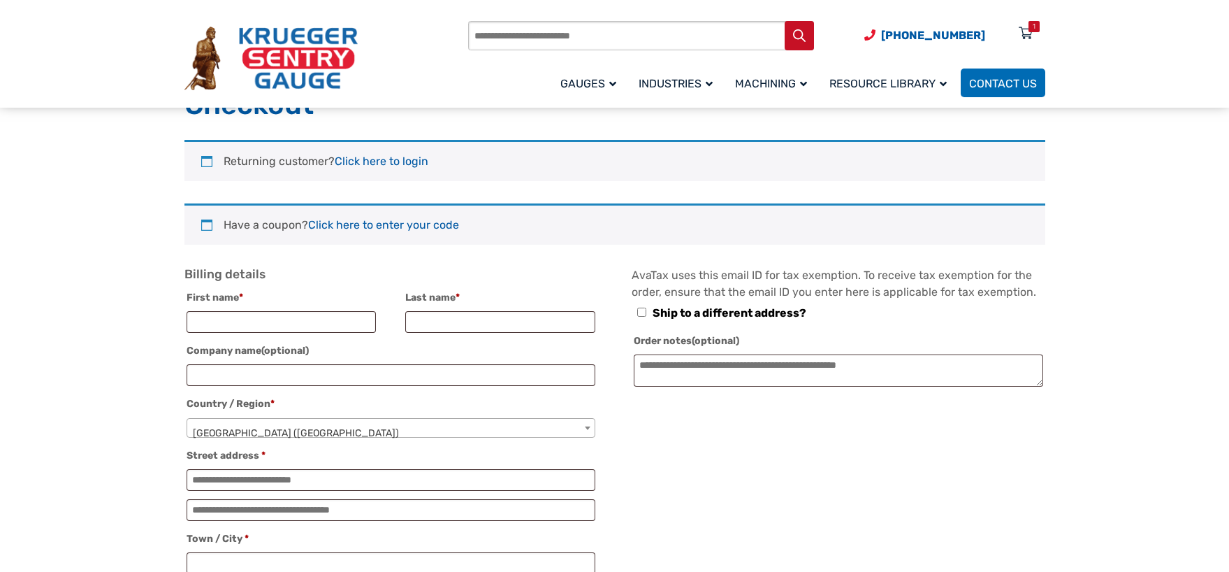 The image size is (1229, 572). What do you see at coordinates (771, 83) in the screenshot?
I see `span: Machining` at bounding box center [771, 83].